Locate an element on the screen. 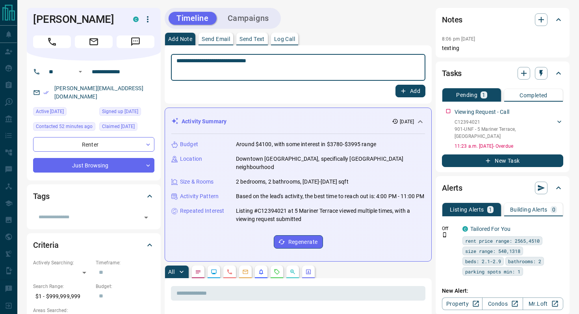 The height and width of the screenshot is (314, 579). div: Notes is located at coordinates (502, 20).